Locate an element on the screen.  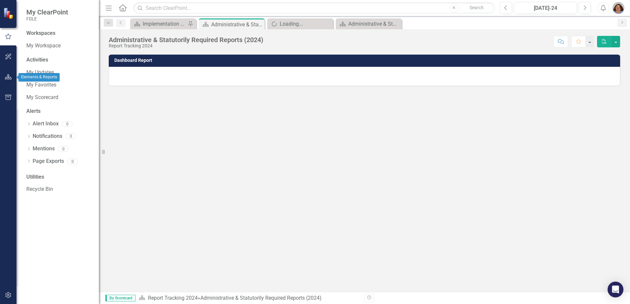
span: My ClearPoint is located at coordinates (47, 12).